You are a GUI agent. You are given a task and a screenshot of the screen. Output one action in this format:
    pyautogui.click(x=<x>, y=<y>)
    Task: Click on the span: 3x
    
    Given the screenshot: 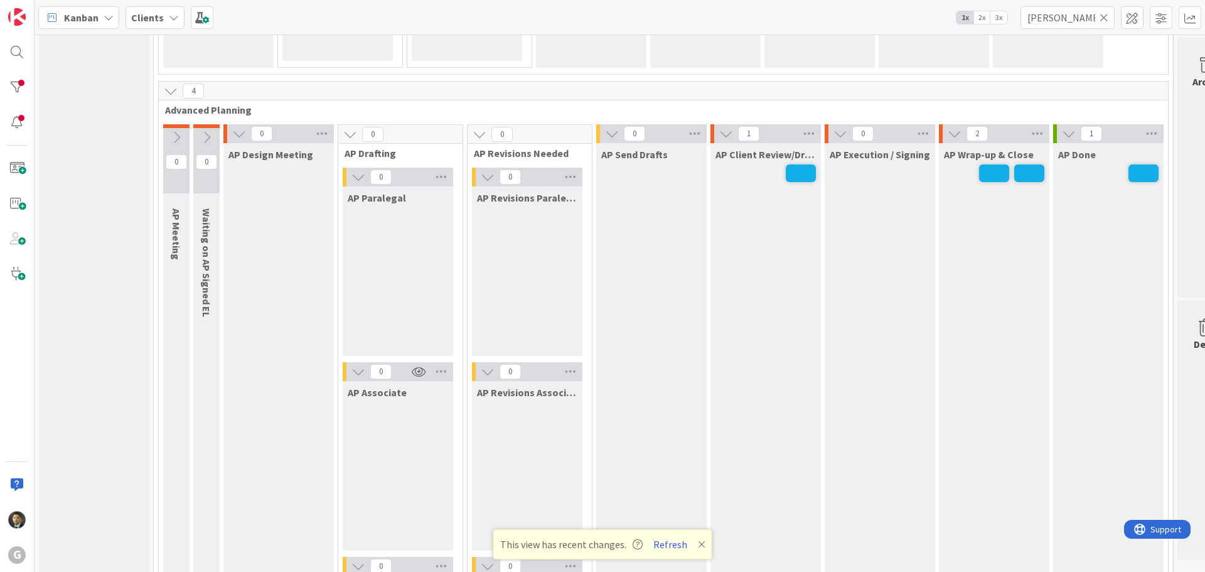 What is the action you would take?
    pyautogui.click(x=998, y=18)
    